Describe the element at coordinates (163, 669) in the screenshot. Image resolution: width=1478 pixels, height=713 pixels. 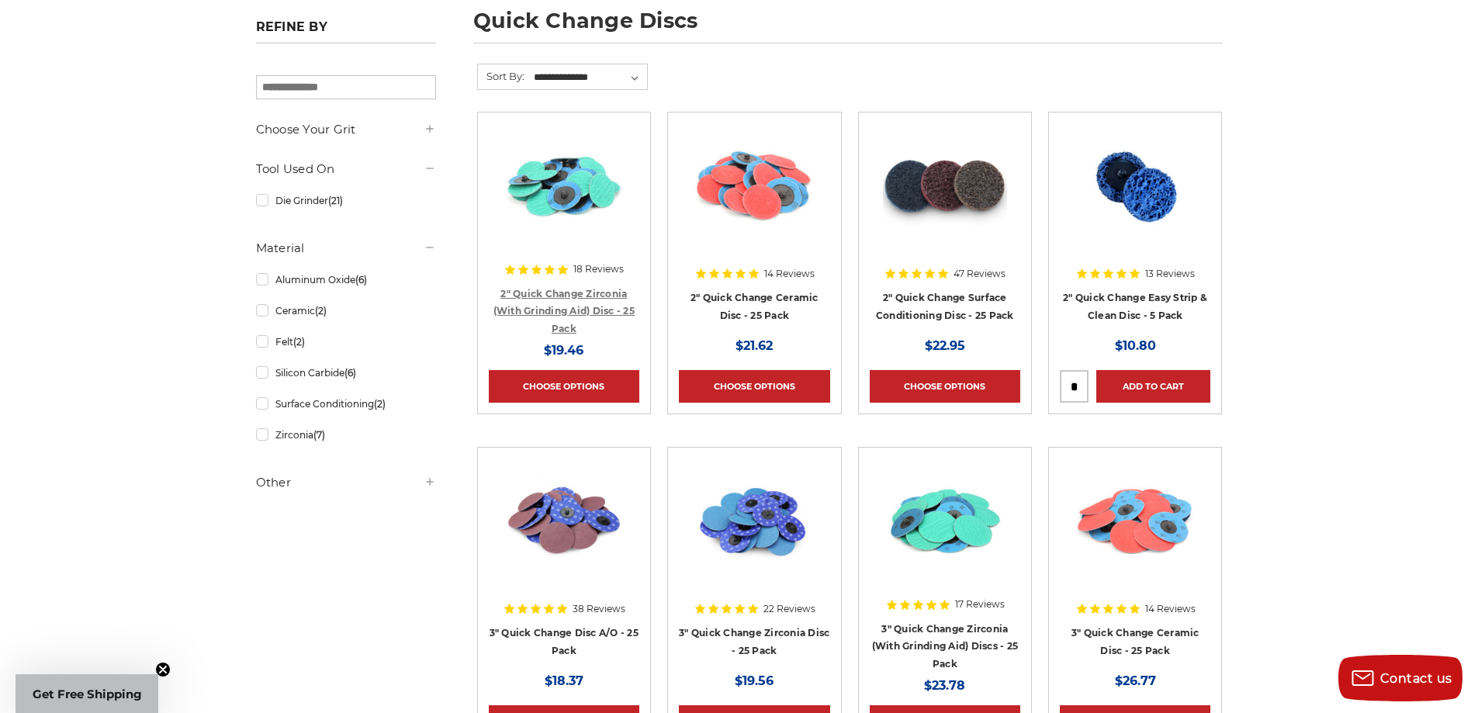
I see `button: Close teaser` at that location.